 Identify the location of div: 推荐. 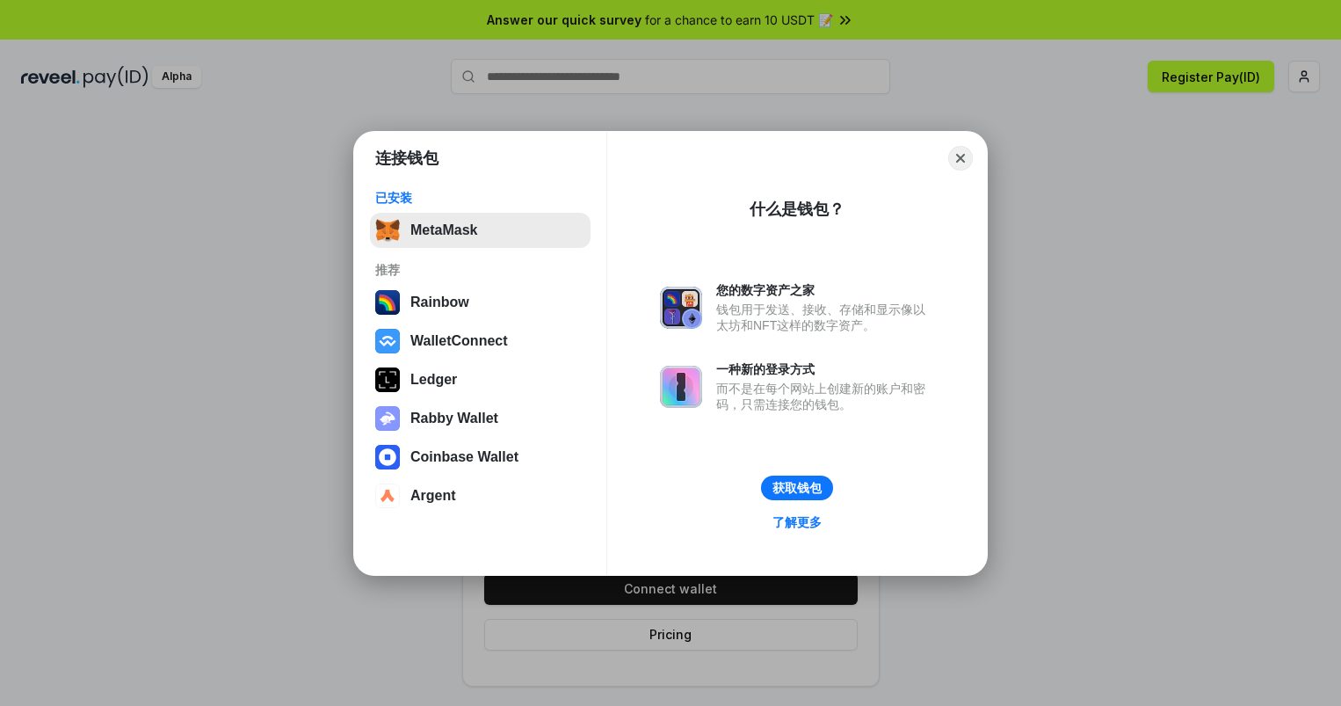
(480, 270).